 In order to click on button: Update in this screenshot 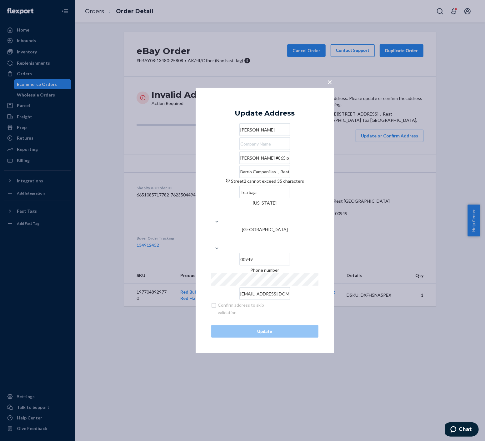, I will do `click(265, 332)`.